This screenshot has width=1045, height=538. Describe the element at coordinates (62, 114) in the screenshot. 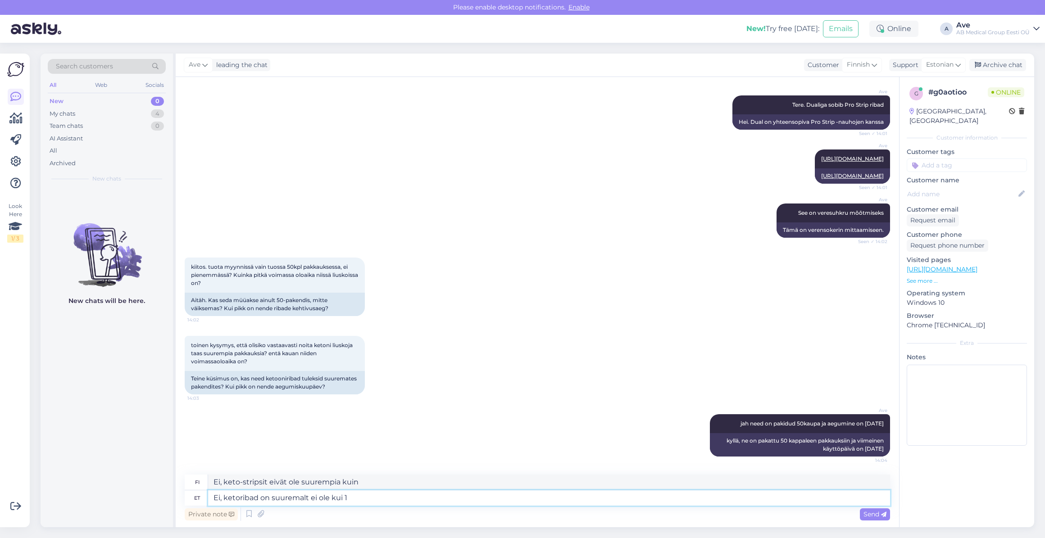

I see `div: My chats` at that location.